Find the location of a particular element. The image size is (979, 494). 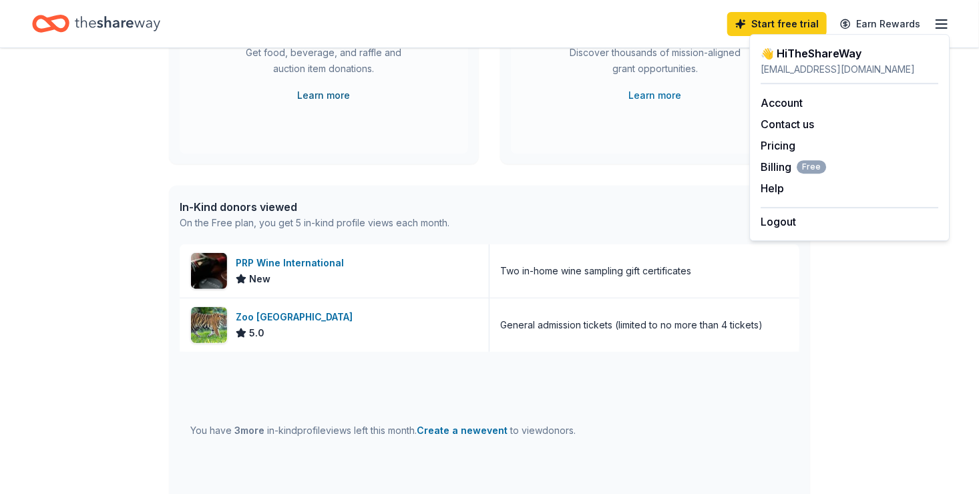

span: Free is located at coordinates (811, 167).